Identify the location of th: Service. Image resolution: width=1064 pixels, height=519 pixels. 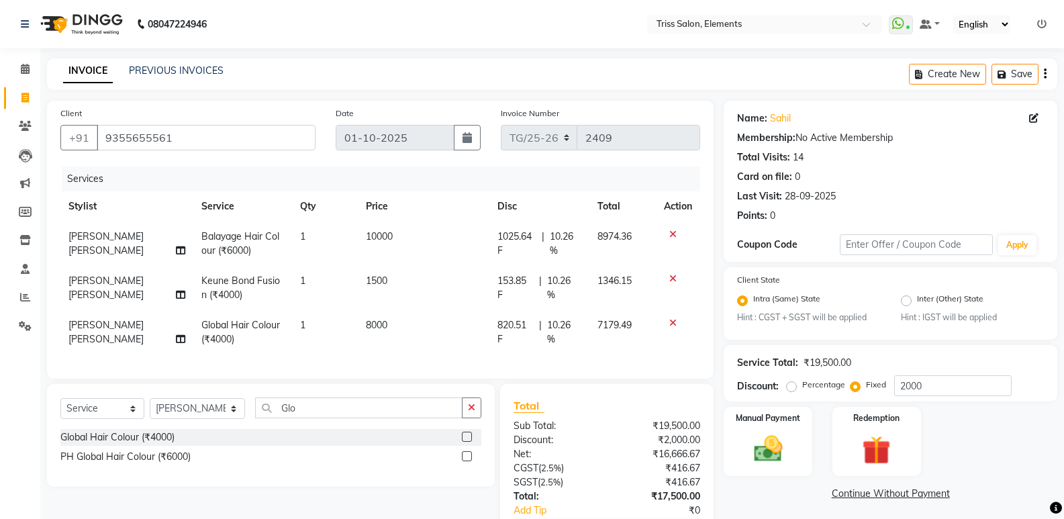
(242, 206).